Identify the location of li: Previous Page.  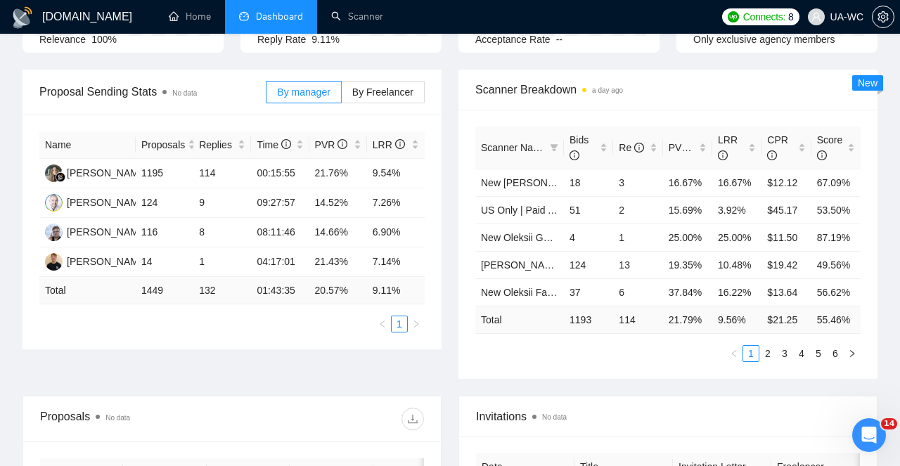
(382, 324).